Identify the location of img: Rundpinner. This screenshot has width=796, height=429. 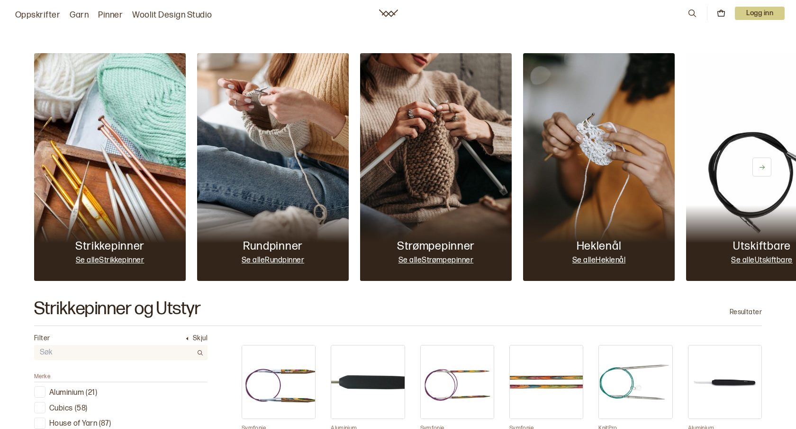
(273, 167).